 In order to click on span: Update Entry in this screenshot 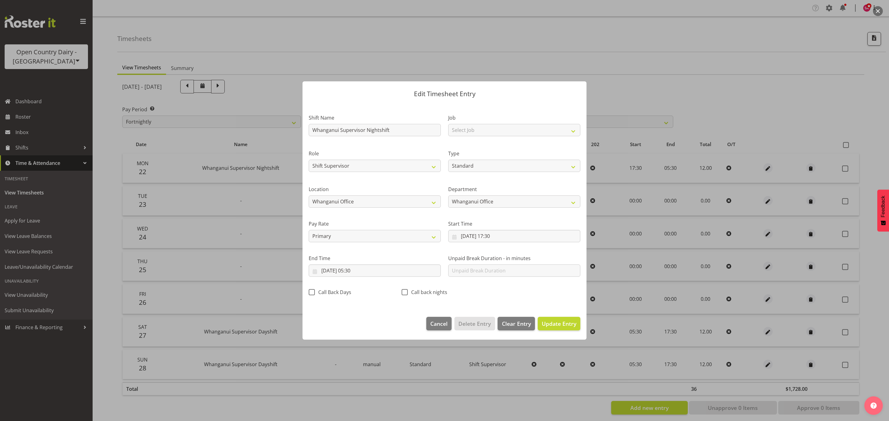, I will do `click(559, 324)`.